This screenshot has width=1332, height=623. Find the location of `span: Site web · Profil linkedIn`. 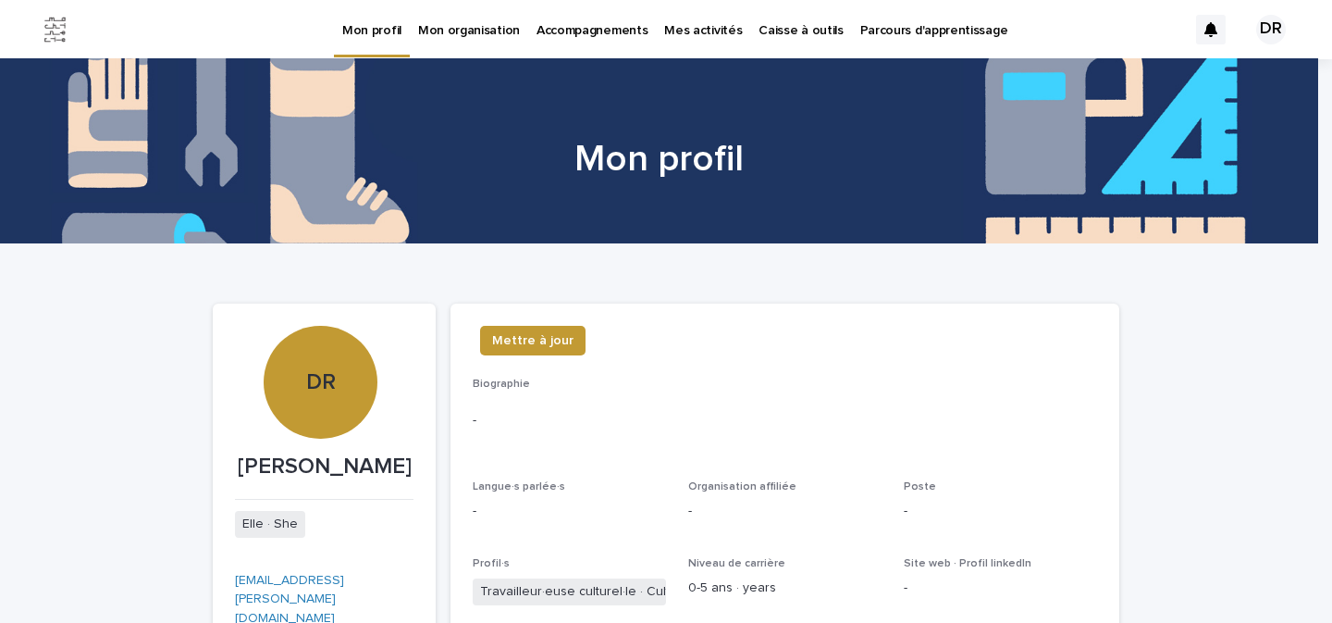

span: Site web · Profil linkedIn is located at coordinates (968, 563).